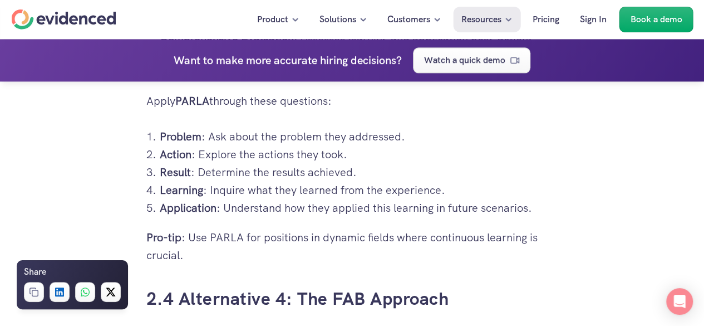 The width and height of the screenshot is (704, 326). What do you see at coordinates (188, 208) in the screenshot?
I see `strong: Application` at bounding box center [188, 208].